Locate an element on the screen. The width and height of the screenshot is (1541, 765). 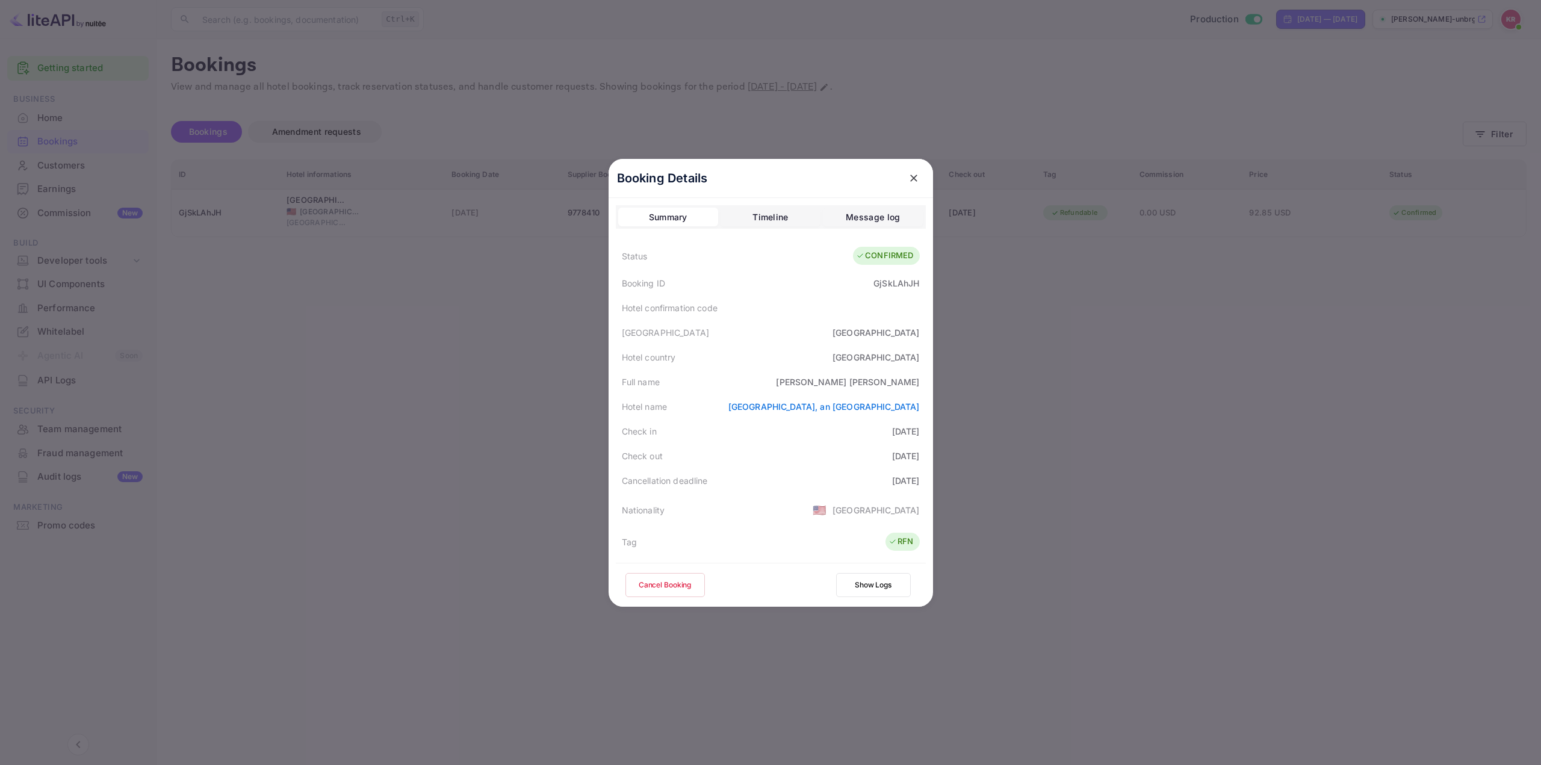
div: CONFIRMED is located at coordinates (884, 256).